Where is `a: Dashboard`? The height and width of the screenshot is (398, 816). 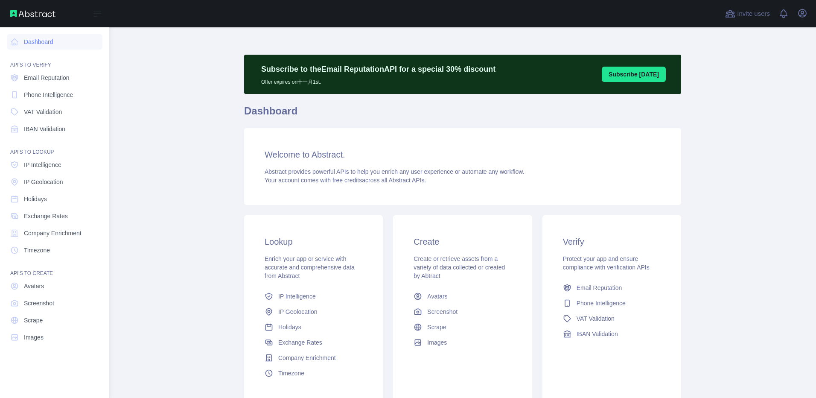
a: Dashboard is located at coordinates (55, 42).